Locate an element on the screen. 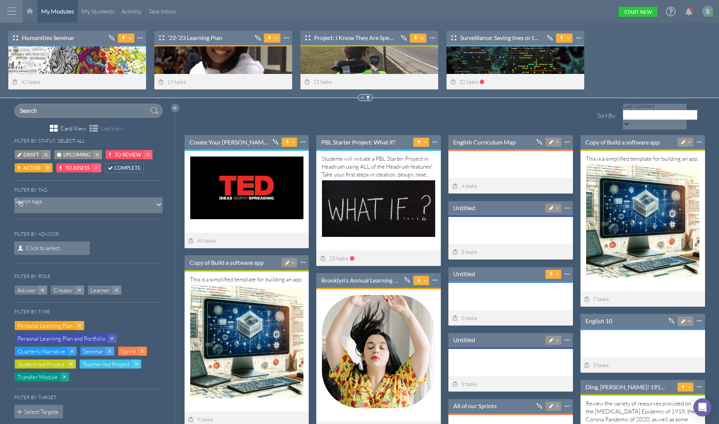 The image size is (719, 424). span: 4 tasks is located at coordinates (465, 186).